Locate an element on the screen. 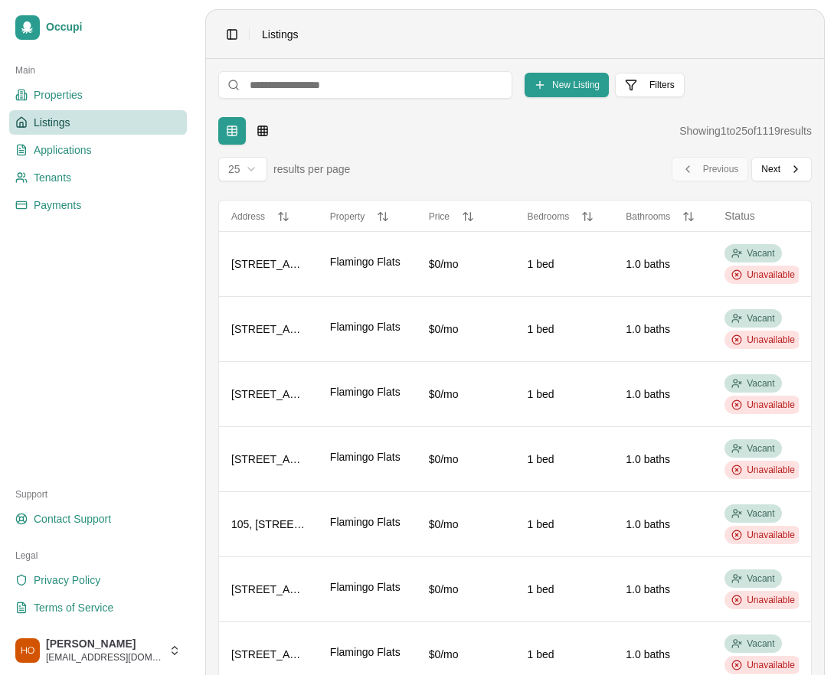 This screenshot has width=834, height=675. div: Main is located at coordinates (98, 70).